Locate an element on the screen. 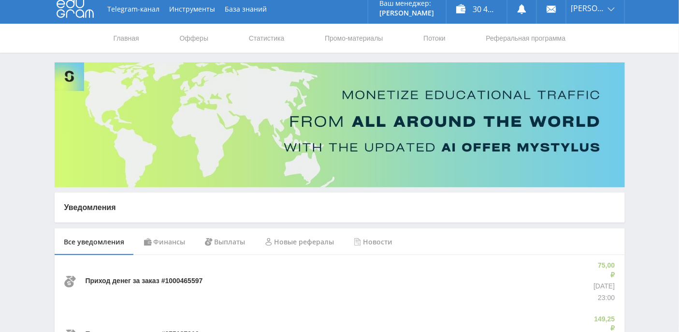  a: Статистика is located at coordinates (267, 38).